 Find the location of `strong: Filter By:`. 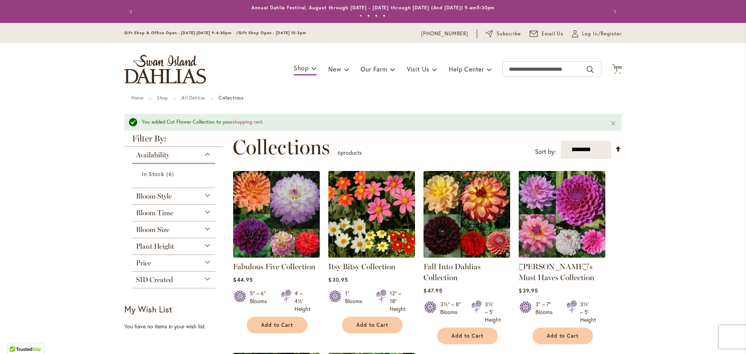

strong: Filter By: is located at coordinates (174, 141).